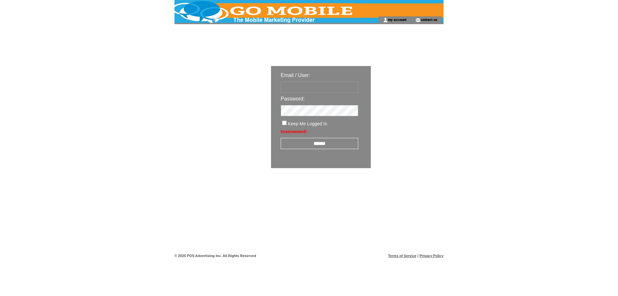 Image resolution: width=618 pixels, height=296 pixels. I want to click on img: account_icon.gif, so click(385, 20).